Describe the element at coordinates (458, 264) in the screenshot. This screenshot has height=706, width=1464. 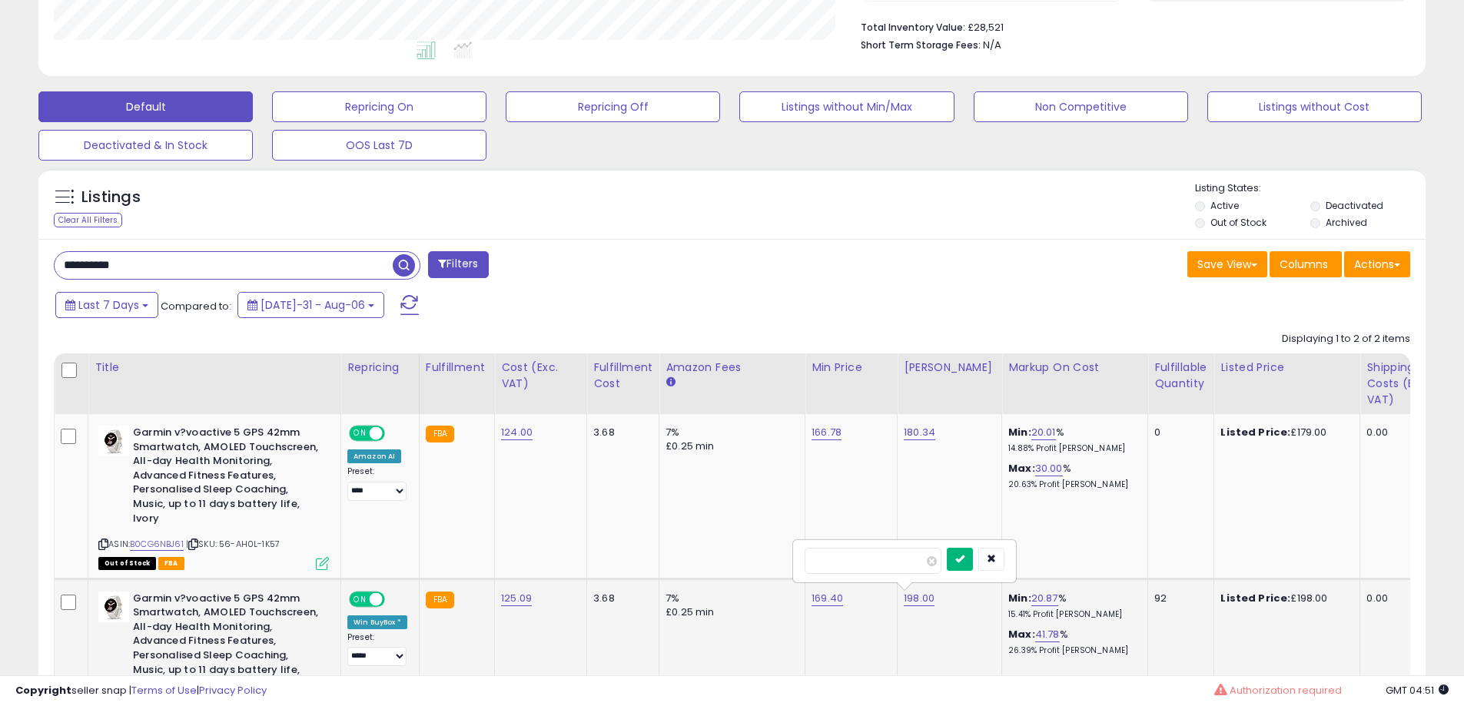
I see `button: Filters` at that location.